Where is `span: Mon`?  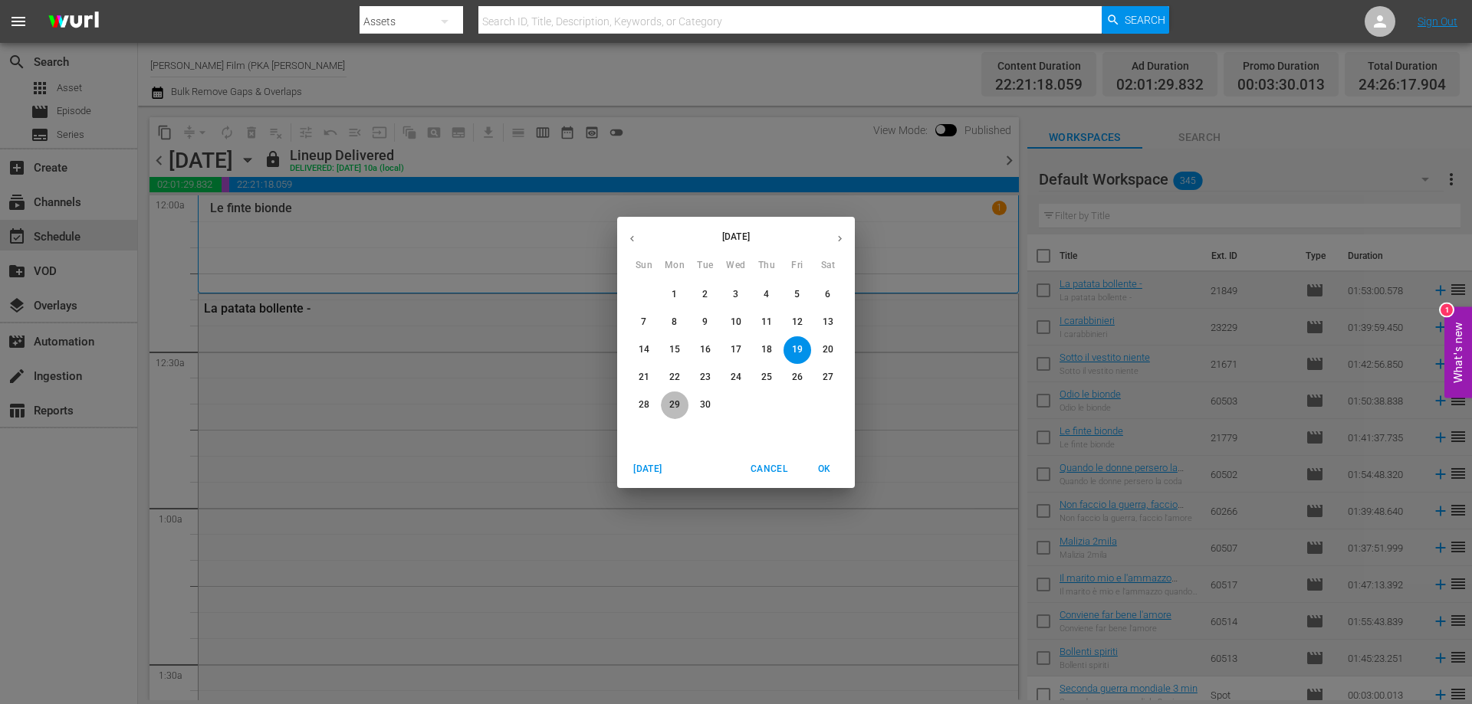 span: Mon is located at coordinates (675, 266).